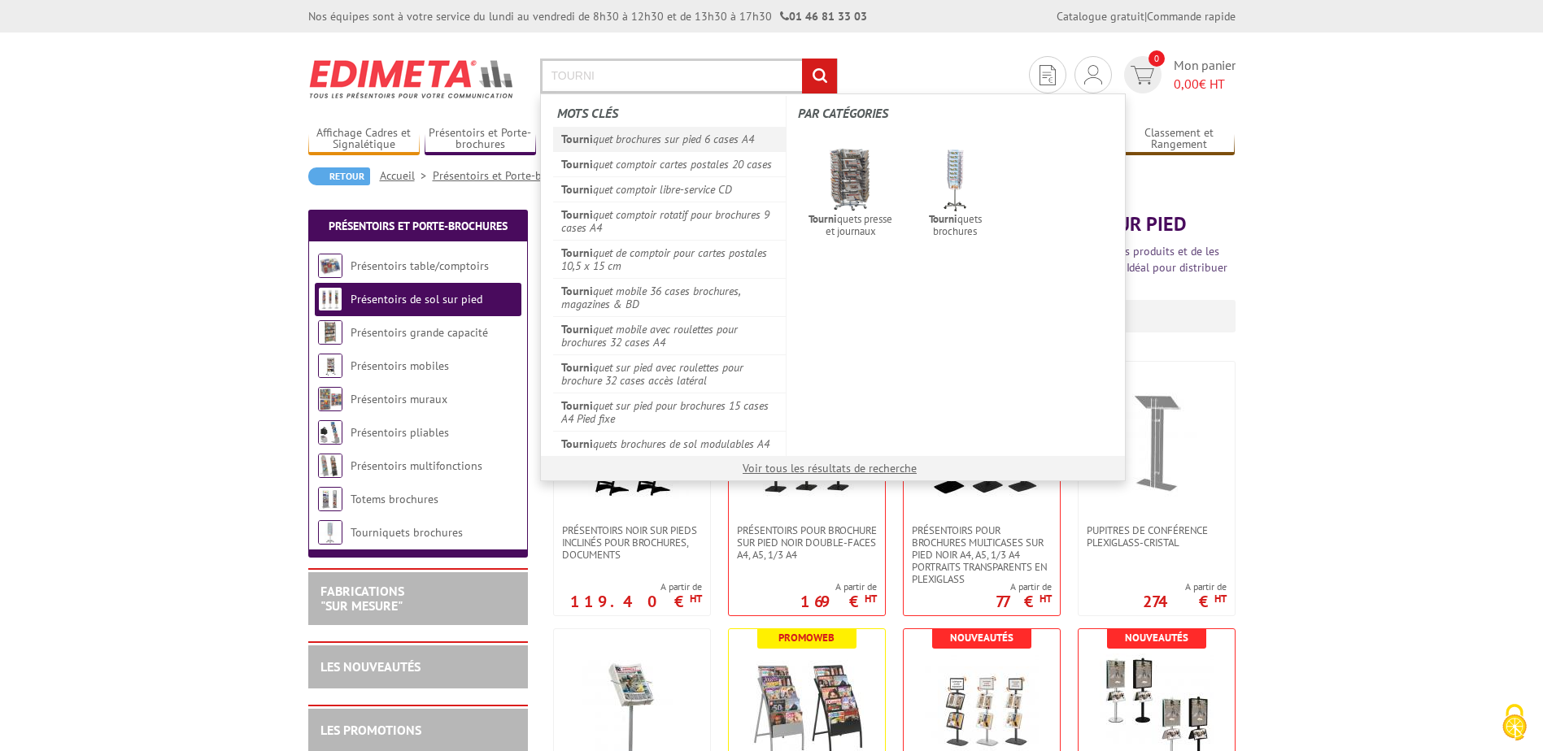 This screenshot has width=1543, height=751. What do you see at coordinates (330, 366) in the screenshot?
I see `img: Présentoirs mobiles` at bounding box center [330, 366].